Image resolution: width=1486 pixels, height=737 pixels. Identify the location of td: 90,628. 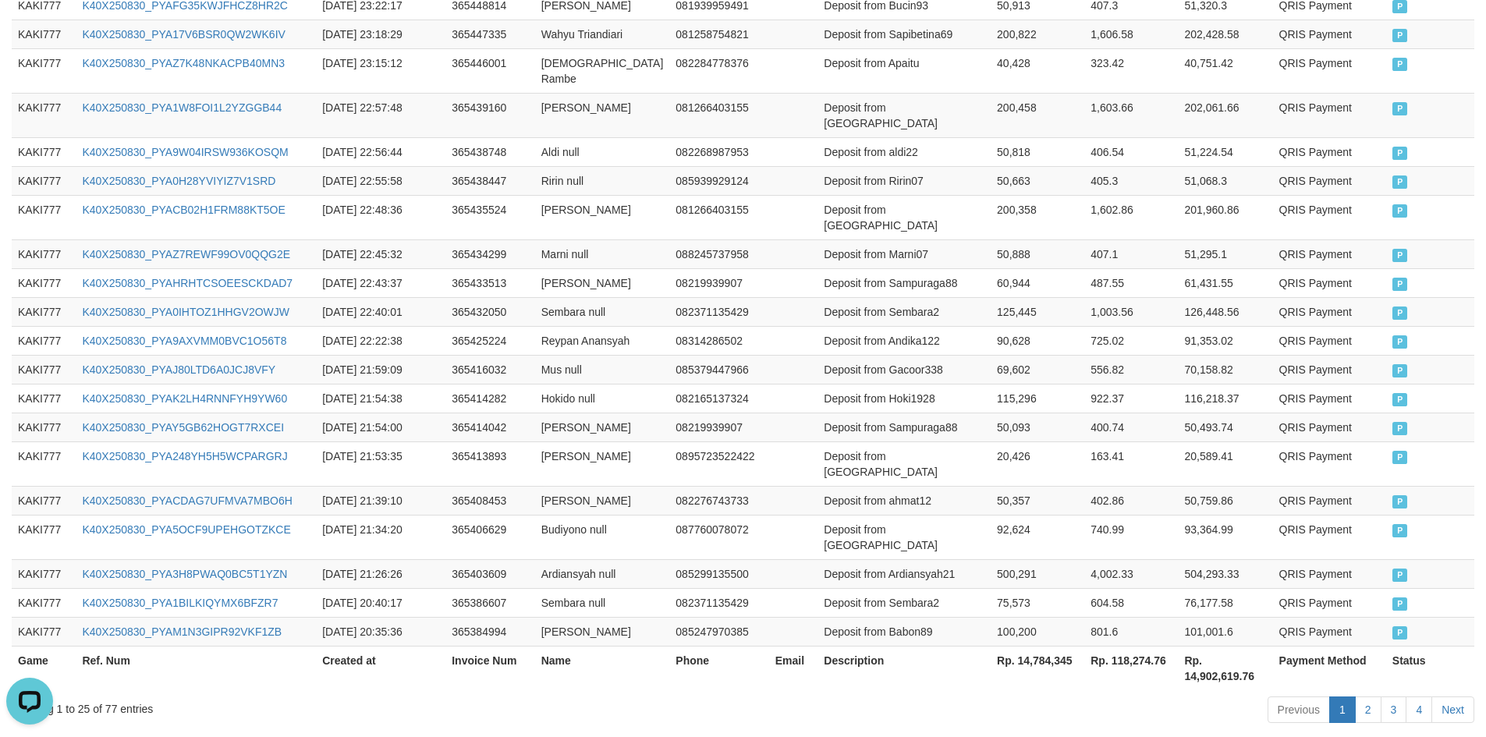
(1038, 340).